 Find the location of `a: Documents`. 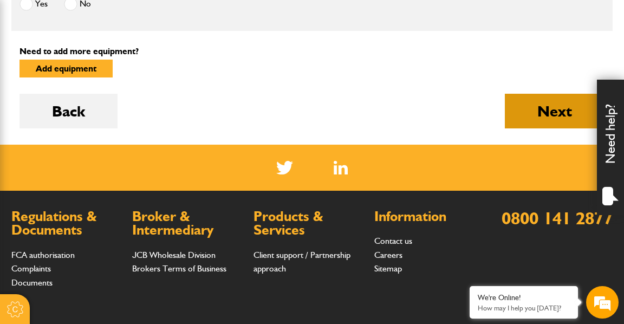

a: Documents is located at coordinates (32, 282).